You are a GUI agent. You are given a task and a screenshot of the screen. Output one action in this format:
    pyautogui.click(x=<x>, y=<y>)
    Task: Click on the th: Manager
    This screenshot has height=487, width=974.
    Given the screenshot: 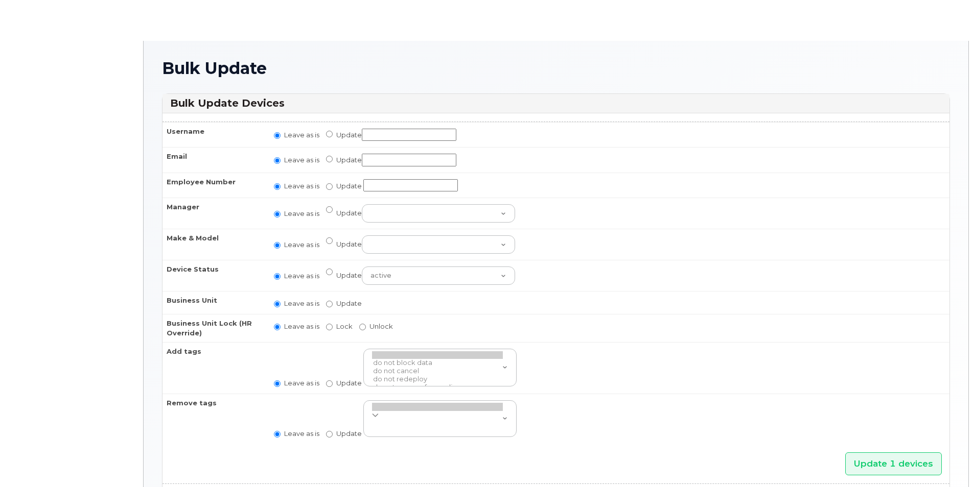 What is the action you would take?
    pyautogui.click(x=214, y=213)
    